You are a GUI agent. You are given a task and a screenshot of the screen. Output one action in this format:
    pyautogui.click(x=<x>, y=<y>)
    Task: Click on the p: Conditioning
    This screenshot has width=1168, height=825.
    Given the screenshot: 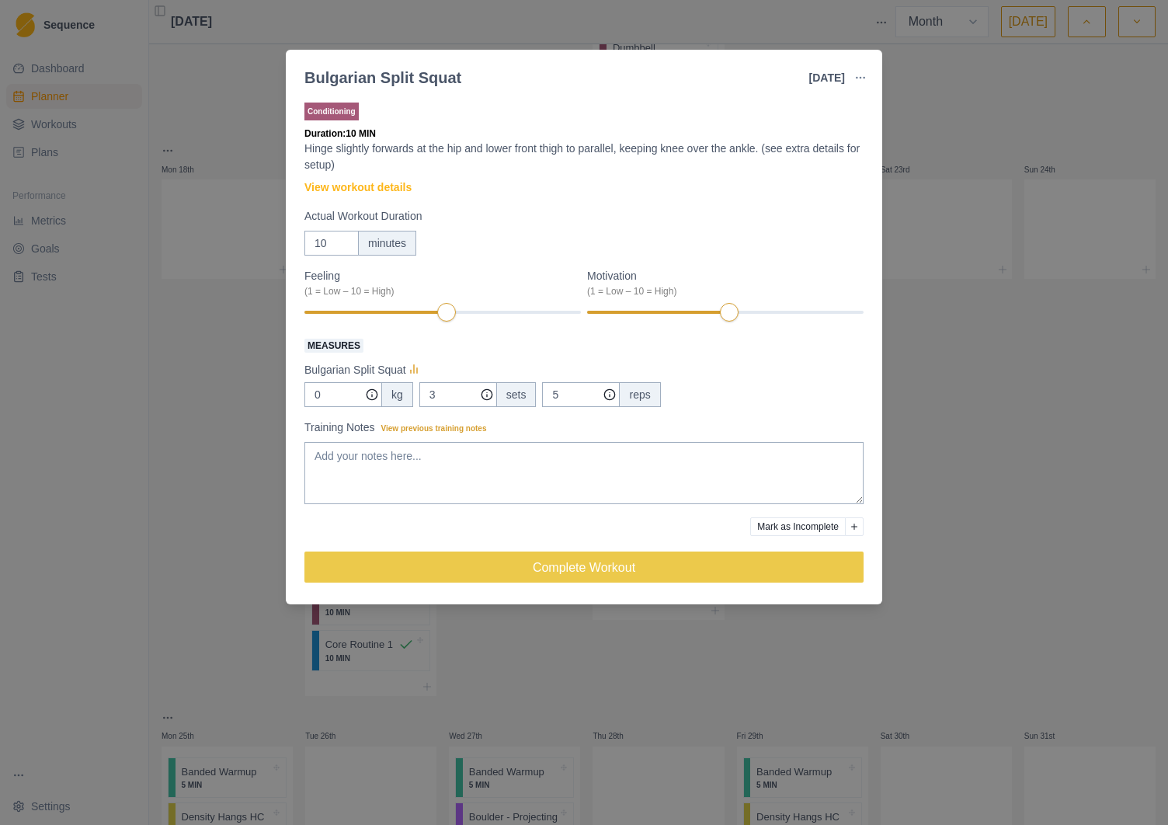 What is the action you would take?
    pyautogui.click(x=332, y=111)
    